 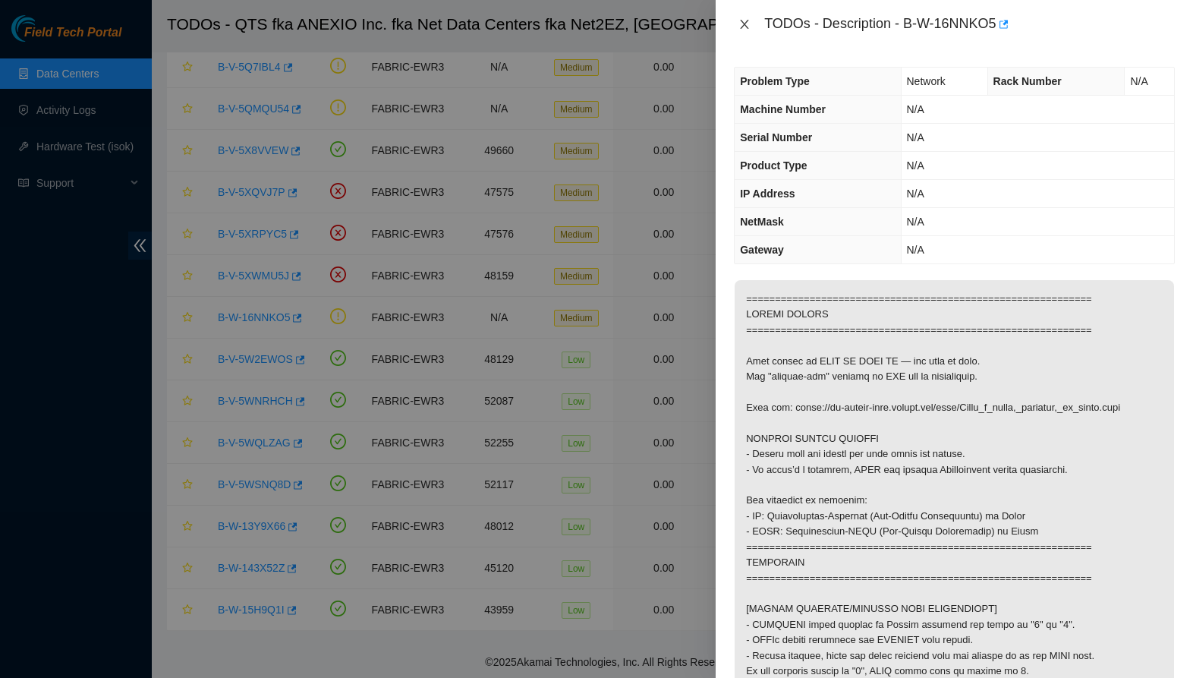 What do you see at coordinates (762, 250) in the screenshot?
I see `span: Gateway` at bounding box center [762, 250].